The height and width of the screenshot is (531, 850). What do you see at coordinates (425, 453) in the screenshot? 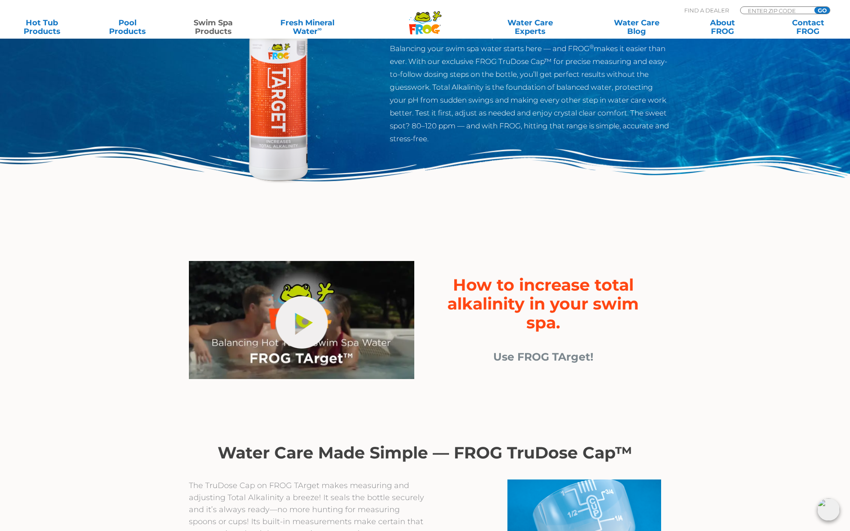
I see `h2: Water Care Made Simple — FROG TruDose Cap™` at bounding box center [425, 453].